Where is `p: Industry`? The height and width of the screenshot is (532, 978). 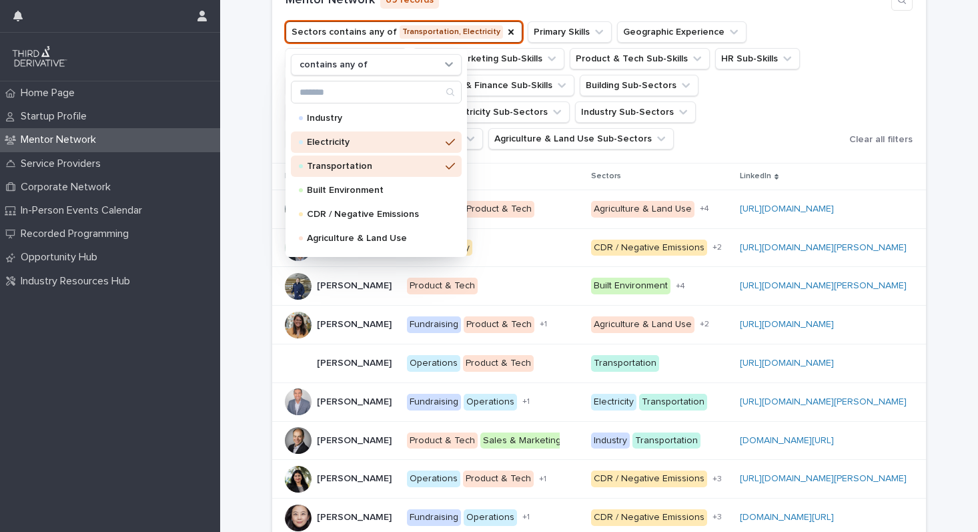 p: Industry is located at coordinates (374, 118).